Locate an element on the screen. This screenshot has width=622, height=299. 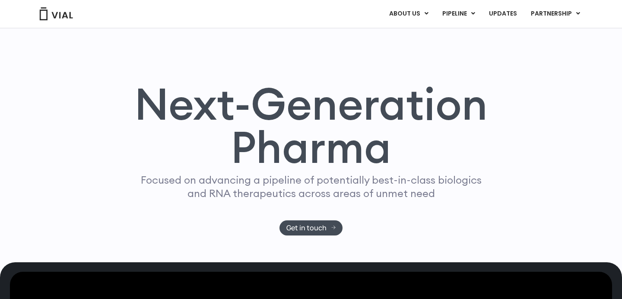
a: UPDATES is located at coordinates (503, 14).